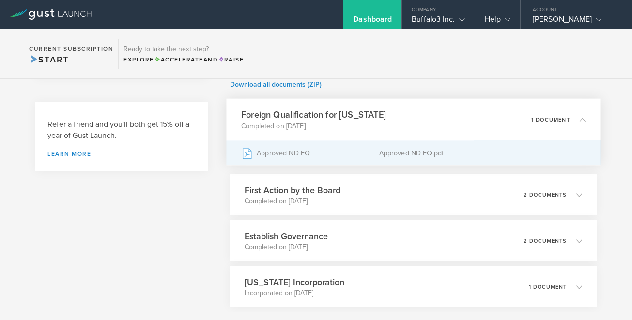 The image size is (632, 320). Describe the element at coordinates (497, 22) in the screenshot. I see `div: Help` at that location.